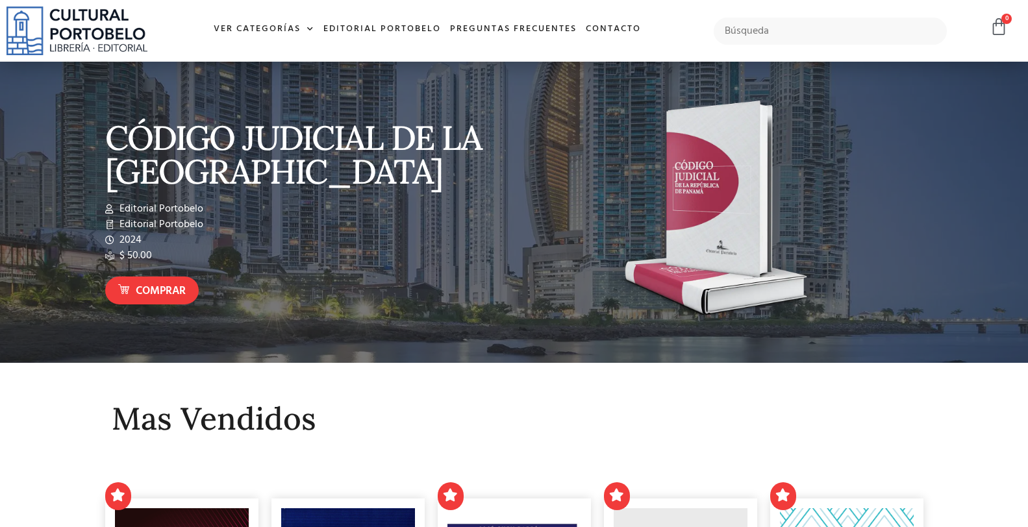 The width and height of the screenshot is (1028, 527). I want to click on input: Búsqueda, so click(830, 31).